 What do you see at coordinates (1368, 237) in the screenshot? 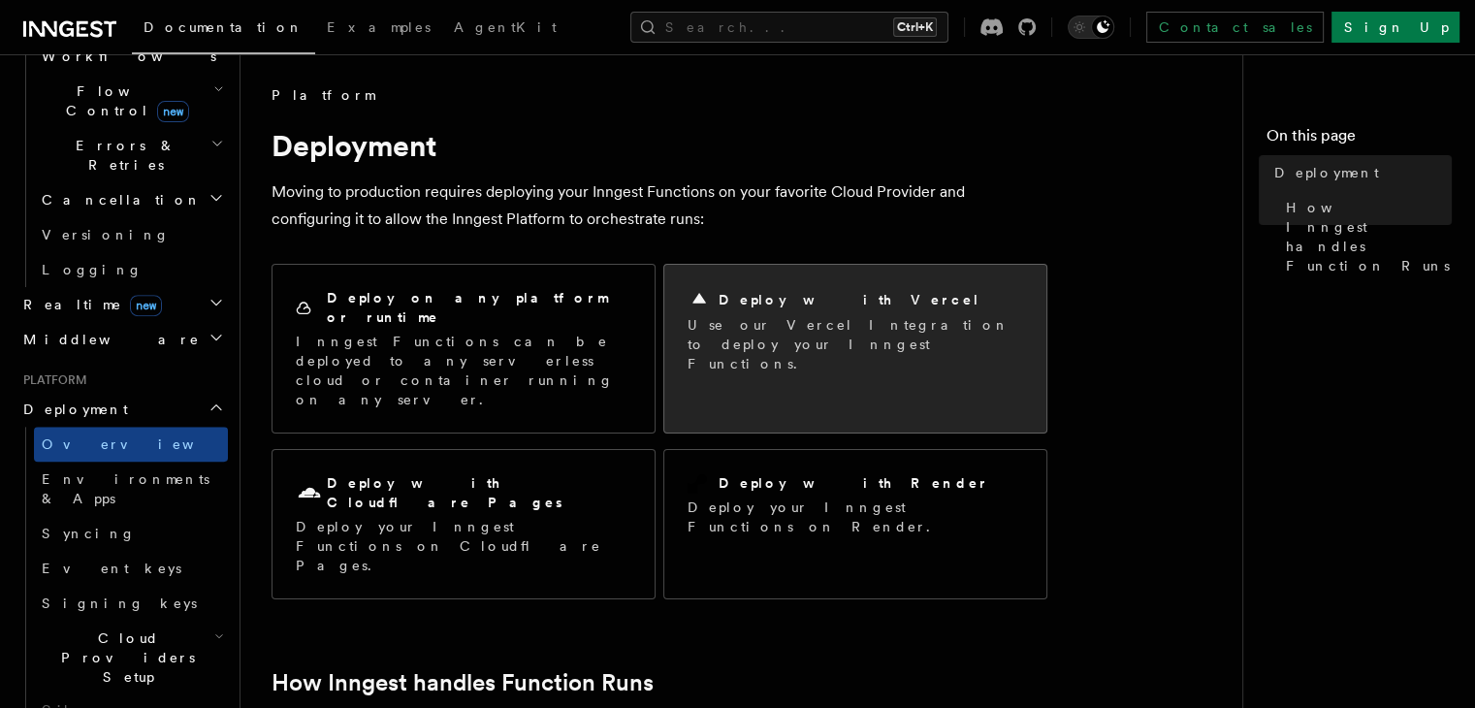
I see `span: How Inngest handles Function Runs` at bounding box center [1368, 237].